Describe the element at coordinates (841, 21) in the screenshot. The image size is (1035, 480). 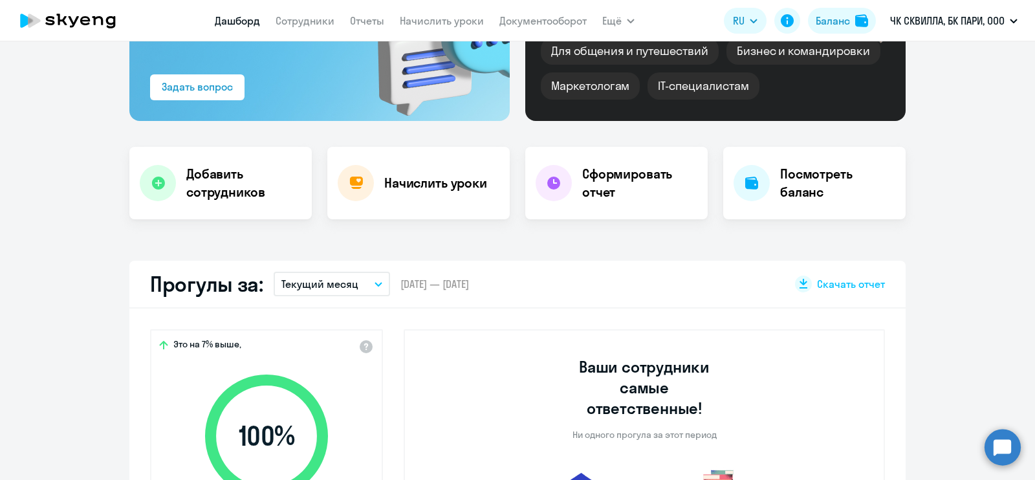
I see `a: Балансbalance` at that location.